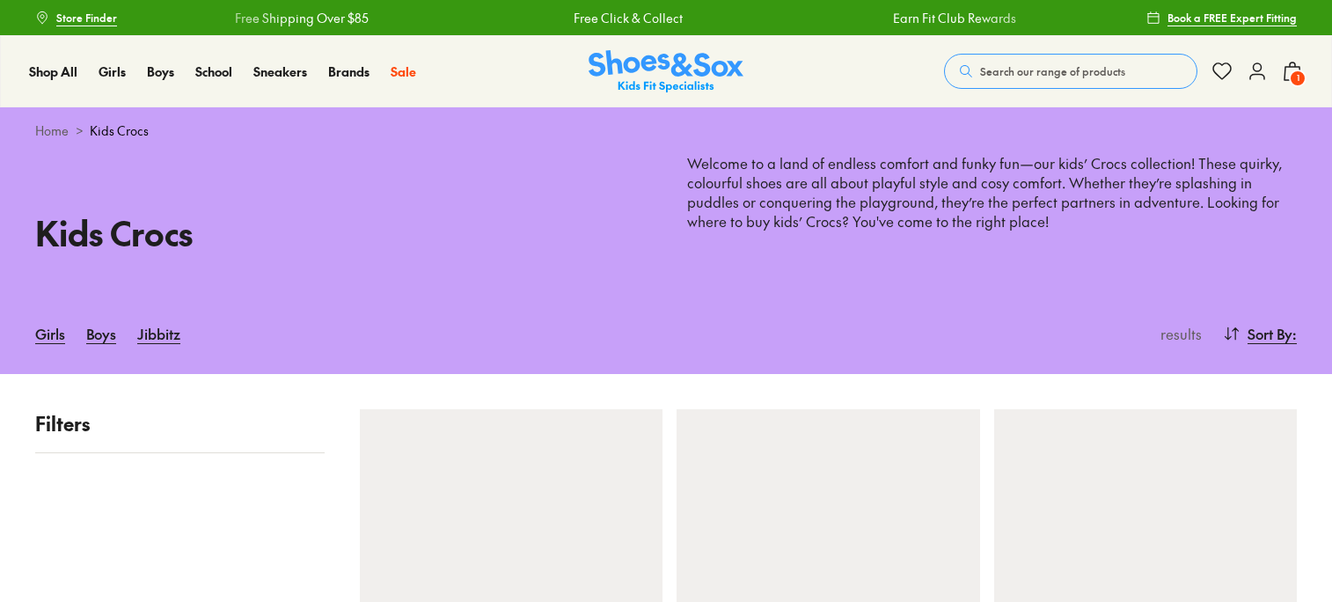 The height and width of the screenshot is (602, 1332). What do you see at coordinates (1232, 18) in the screenshot?
I see `span: Book a FREE Expert Fitting` at bounding box center [1232, 18].